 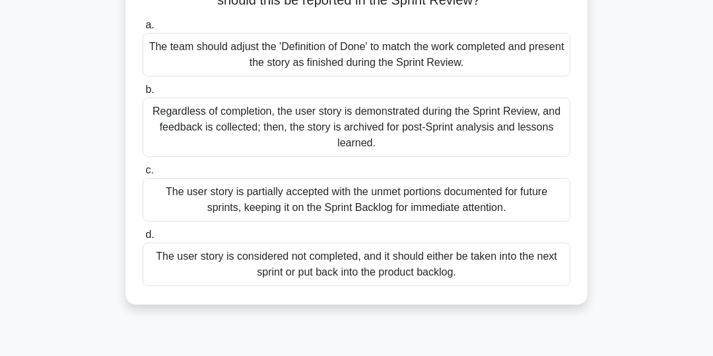 What do you see at coordinates (149, 89) in the screenshot?
I see `span: b.` at bounding box center [149, 89].